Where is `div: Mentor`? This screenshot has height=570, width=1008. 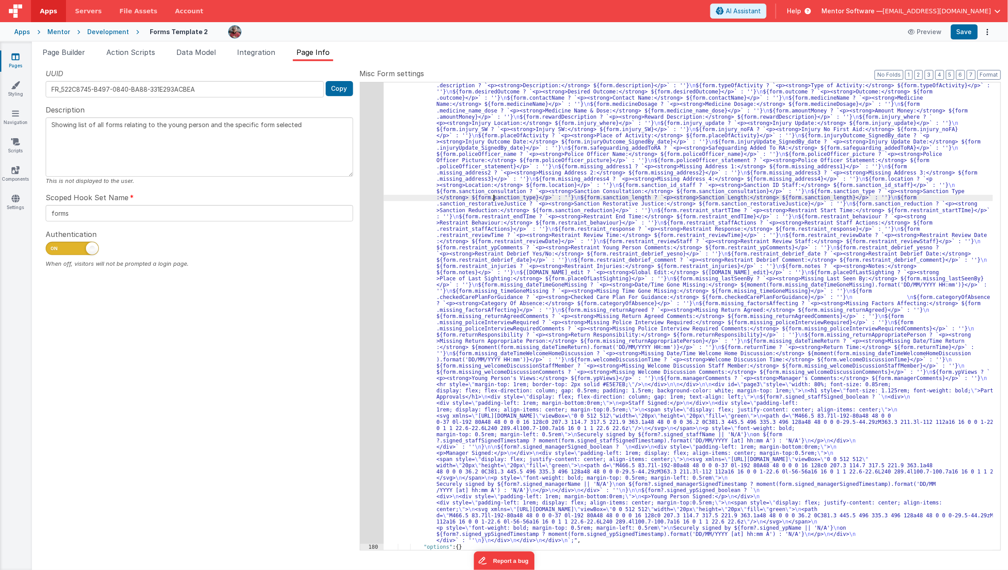
div: Mentor is located at coordinates (58, 32).